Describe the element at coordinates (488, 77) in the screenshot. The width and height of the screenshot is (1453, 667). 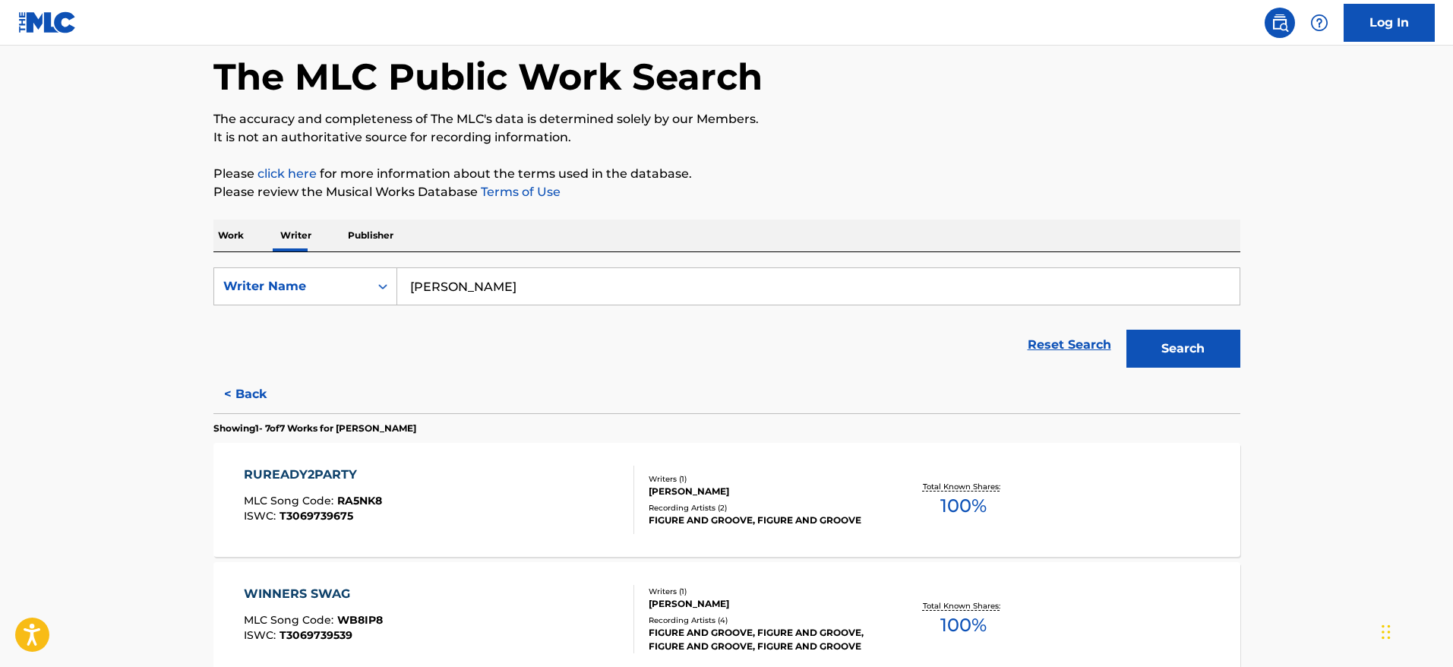
I see `h1: The MLC Public Work Search` at that location.